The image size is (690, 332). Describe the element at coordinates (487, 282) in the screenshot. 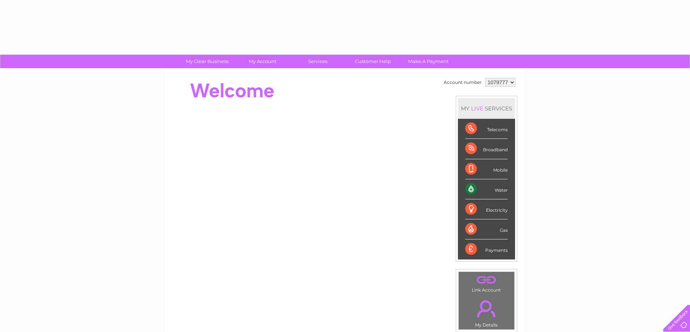

I see `td: Link Account` at that location.